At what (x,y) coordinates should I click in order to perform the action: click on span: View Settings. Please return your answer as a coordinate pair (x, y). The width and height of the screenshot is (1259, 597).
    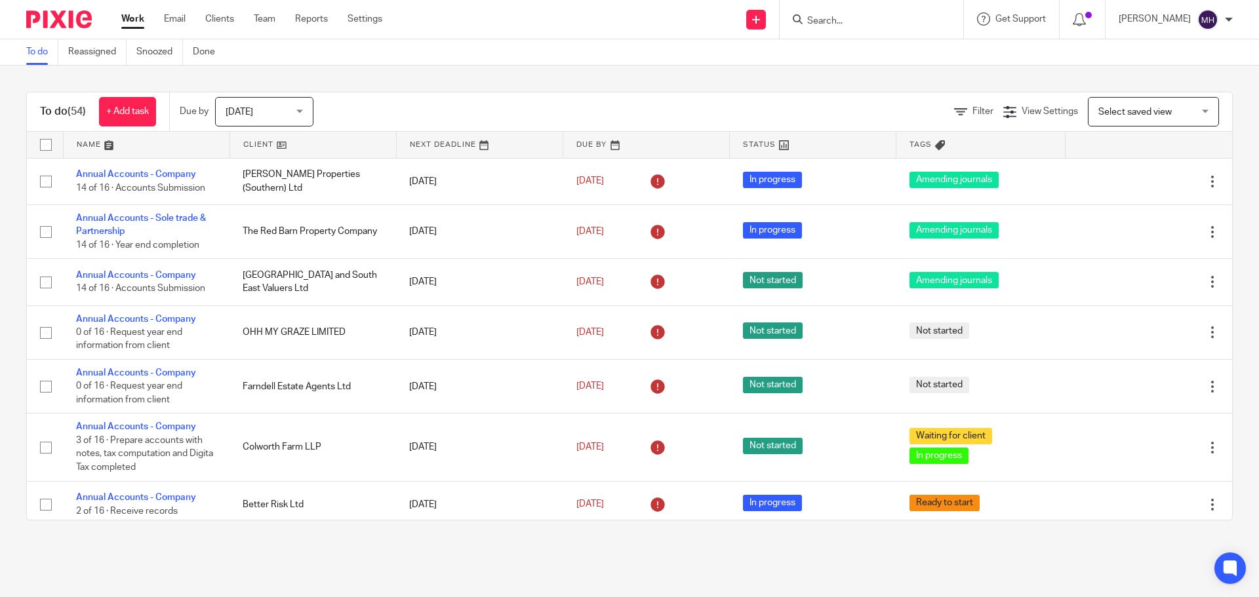
    Looking at the image, I should click on (1050, 111).